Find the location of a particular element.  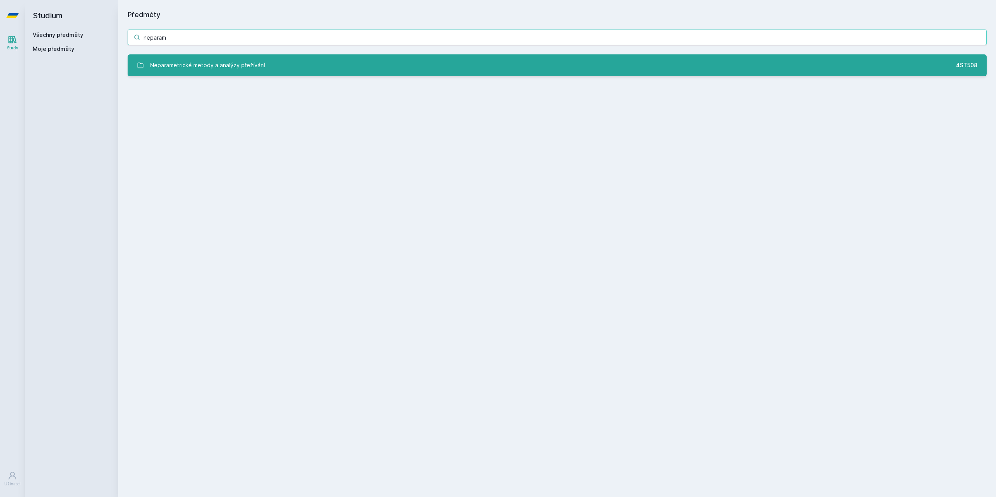

h1: Předměty is located at coordinates (557, 15).